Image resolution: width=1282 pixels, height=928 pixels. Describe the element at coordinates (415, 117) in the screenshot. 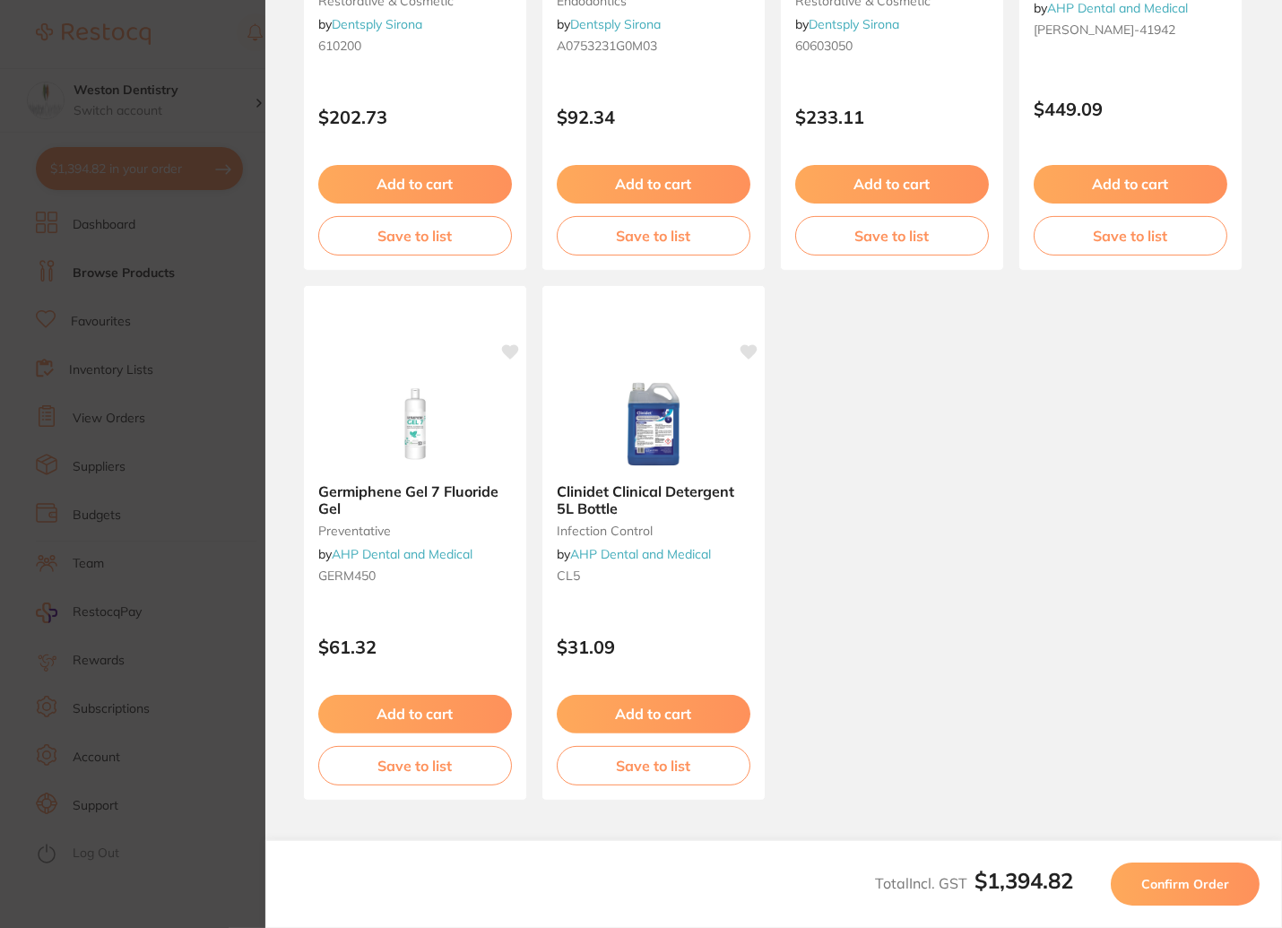

I see `p: $202.73` at that location.